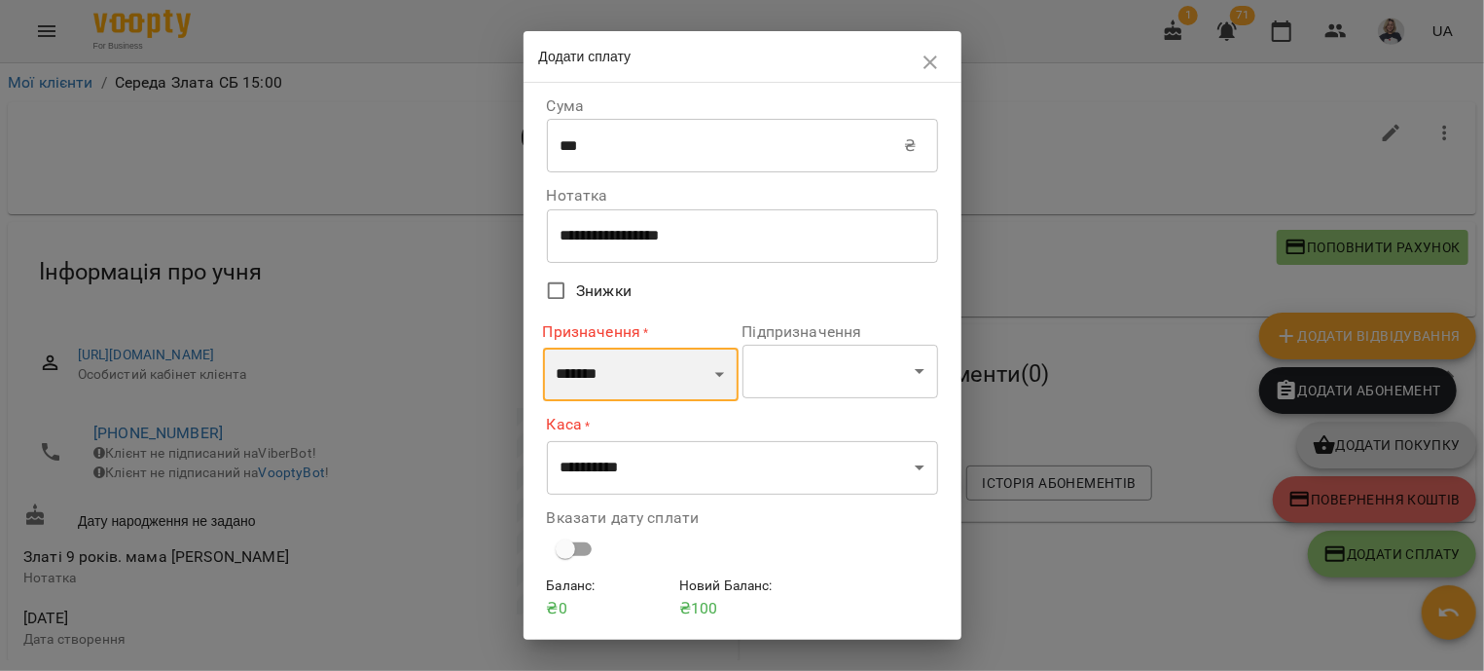 The height and width of the screenshot is (671, 1484). Describe the element at coordinates (840, 332) in the screenshot. I see `label: Підпризначення` at that location.